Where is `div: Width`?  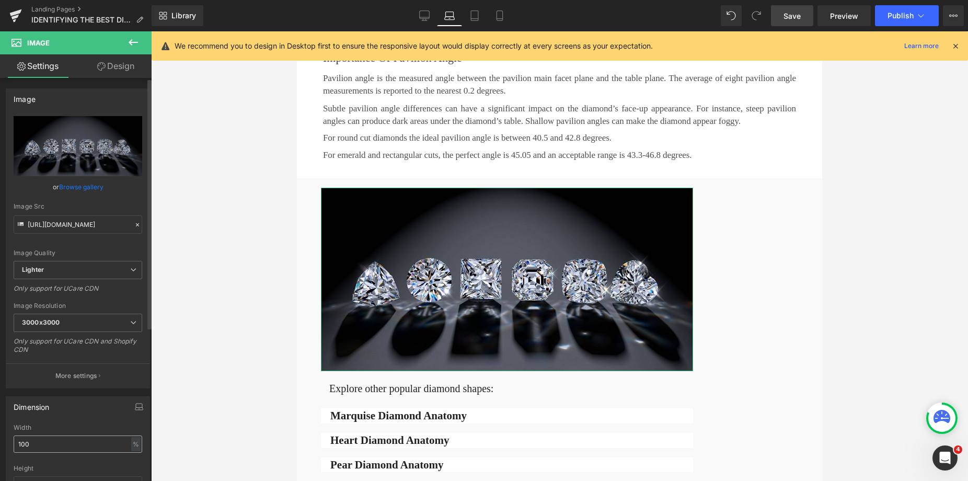 div: Width is located at coordinates (78, 427).